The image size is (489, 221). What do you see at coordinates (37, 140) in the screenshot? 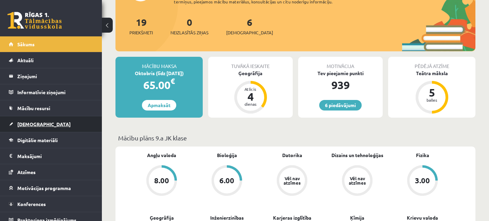
I see `span: Digitālie materiāli` at bounding box center [37, 140].